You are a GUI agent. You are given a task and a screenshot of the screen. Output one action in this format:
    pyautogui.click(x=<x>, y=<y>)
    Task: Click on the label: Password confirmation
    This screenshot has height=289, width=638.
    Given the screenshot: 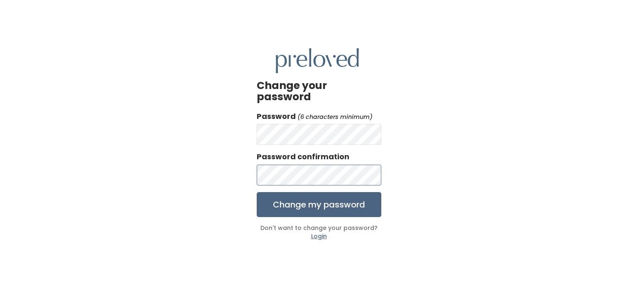 What is the action you would take?
    pyautogui.click(x=303, y=157)
    